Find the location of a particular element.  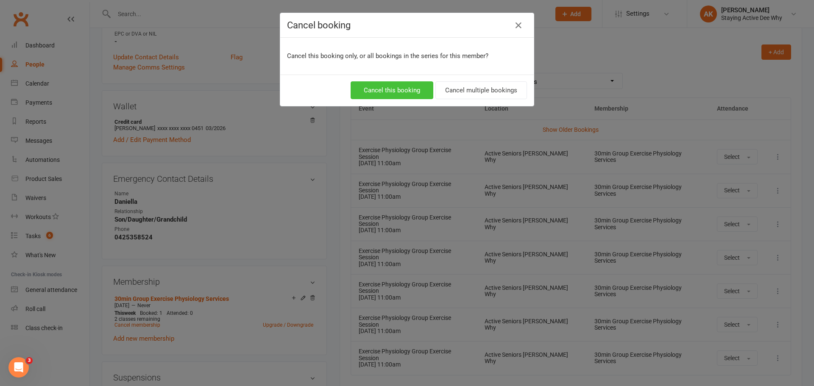

button: Cancel multiple bookings is located at coordinates (481, 90).